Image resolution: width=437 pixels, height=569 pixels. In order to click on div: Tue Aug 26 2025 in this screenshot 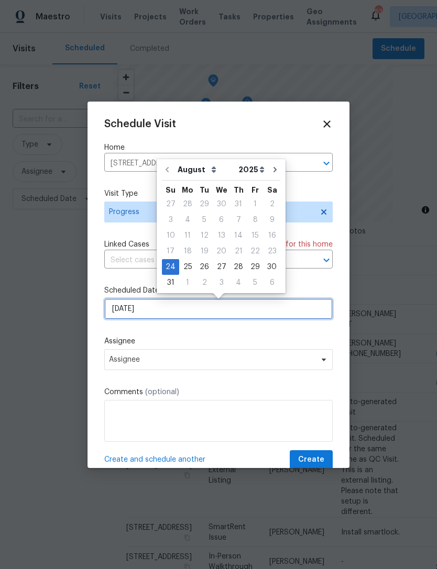, I will do `click(204, 267)`.